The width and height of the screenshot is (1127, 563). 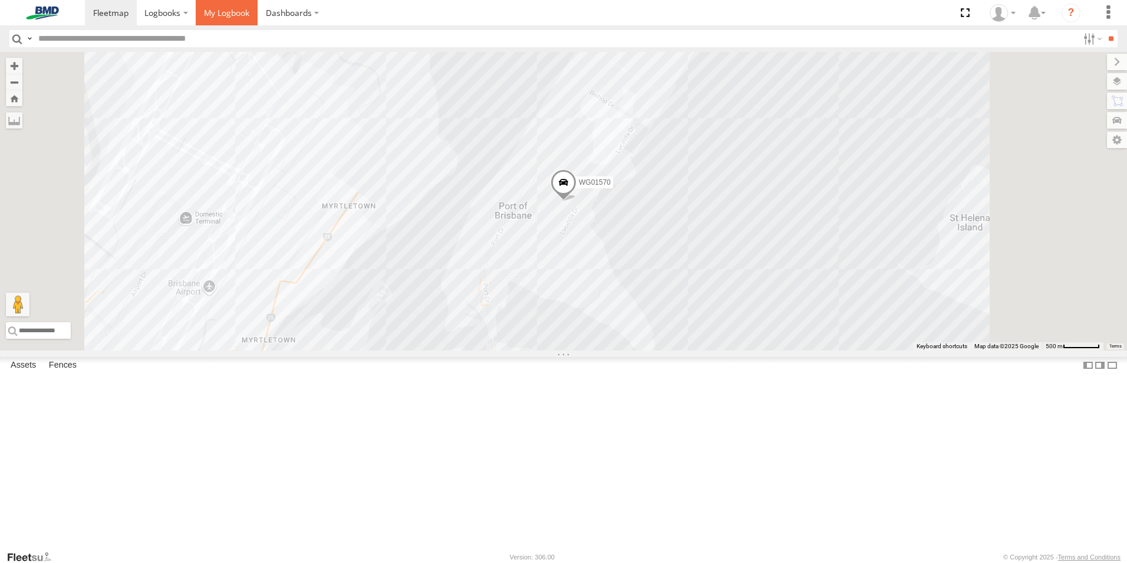 I want to click on div: Version: 306.00, so click(x=532, y=557).